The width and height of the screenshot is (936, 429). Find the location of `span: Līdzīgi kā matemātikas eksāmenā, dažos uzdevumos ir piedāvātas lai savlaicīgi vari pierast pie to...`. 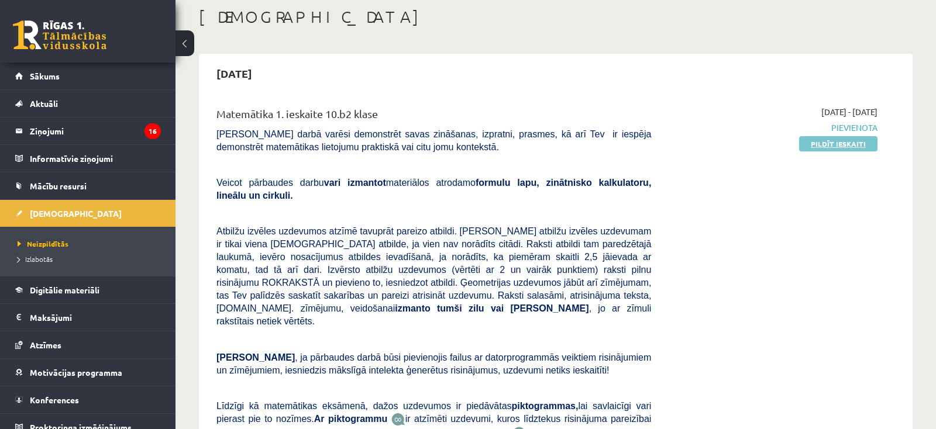

span: Līdzīgi kā matemātikas eksāmenā, dažos uzdevumos ir piedāvātas lai savlaicīgi vari pierast pie to... is located at coordinates (433, 412).